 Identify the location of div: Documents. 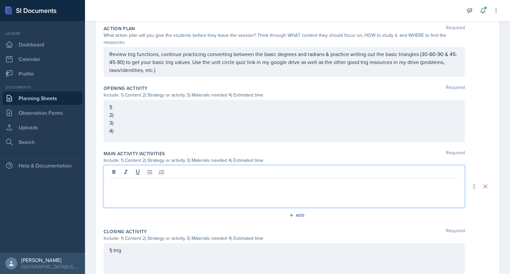
(43, 87).